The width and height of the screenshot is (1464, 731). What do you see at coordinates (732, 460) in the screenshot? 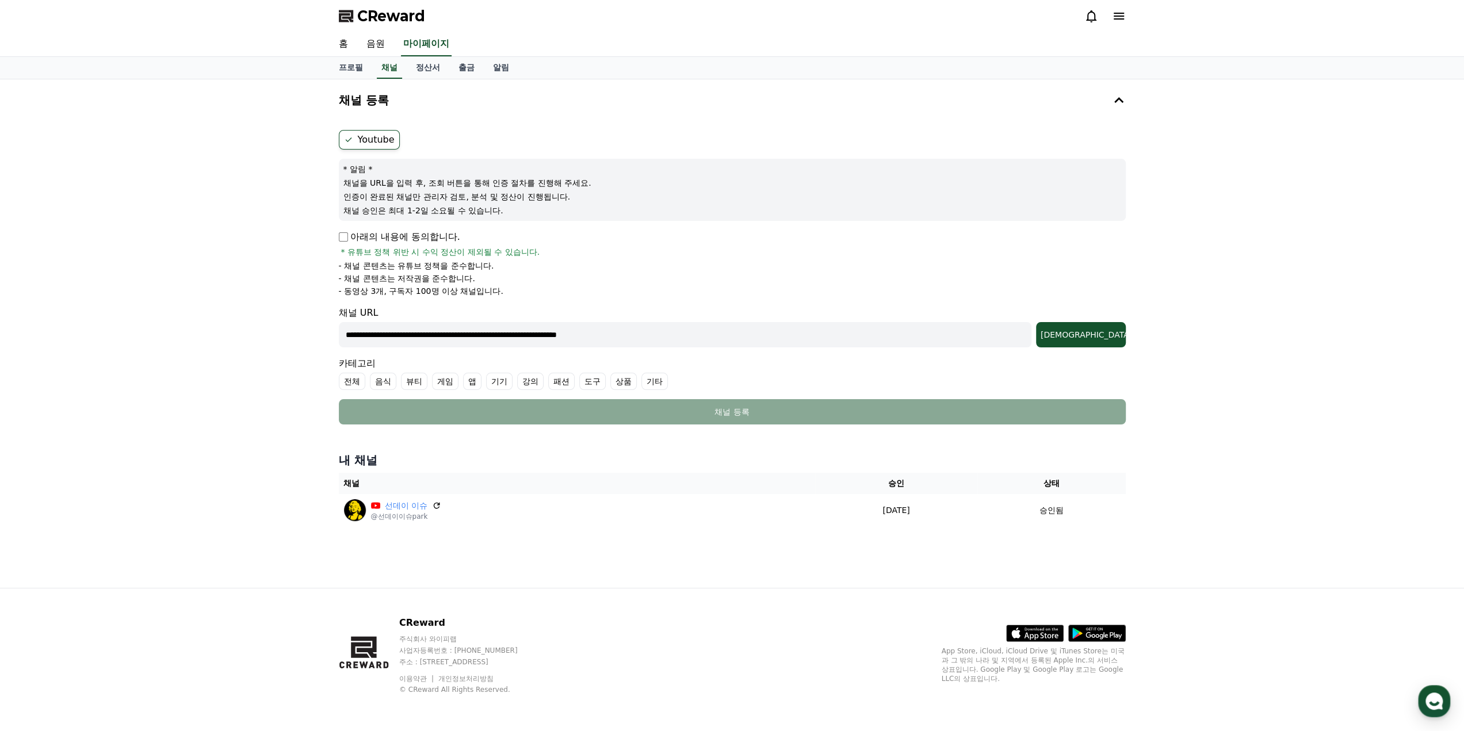
I see `h4: 내 채널` at bounding box center [732, 460].